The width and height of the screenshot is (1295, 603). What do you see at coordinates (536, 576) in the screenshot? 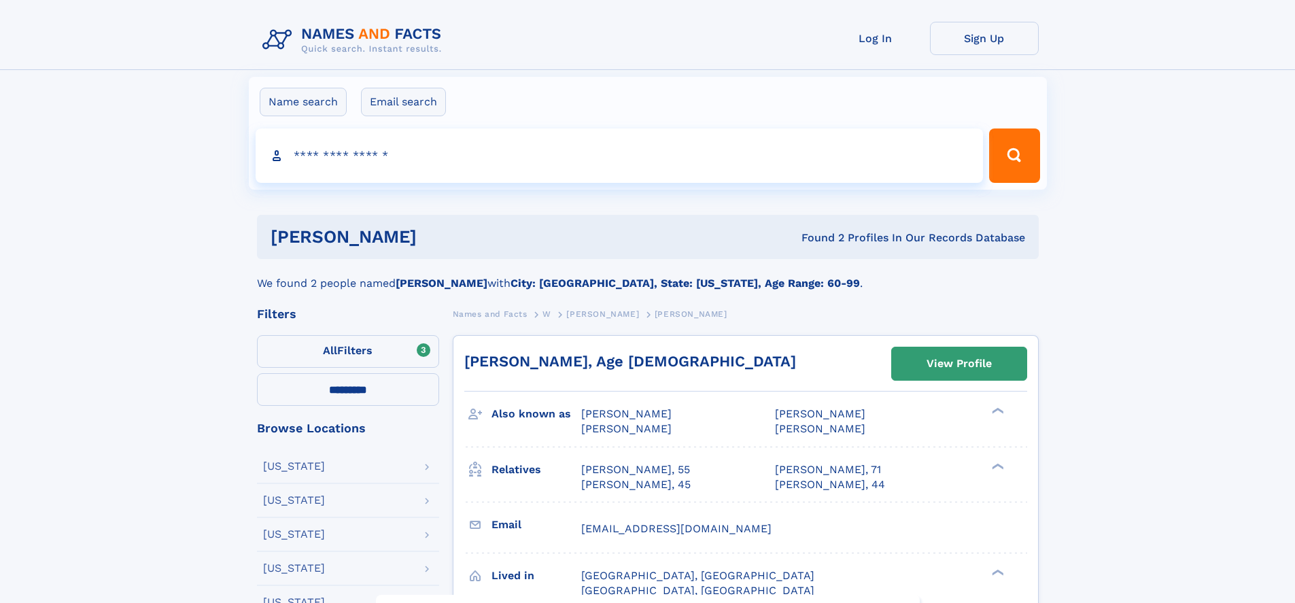
I see `h3: Lived in` at bounding box center [536, 576].